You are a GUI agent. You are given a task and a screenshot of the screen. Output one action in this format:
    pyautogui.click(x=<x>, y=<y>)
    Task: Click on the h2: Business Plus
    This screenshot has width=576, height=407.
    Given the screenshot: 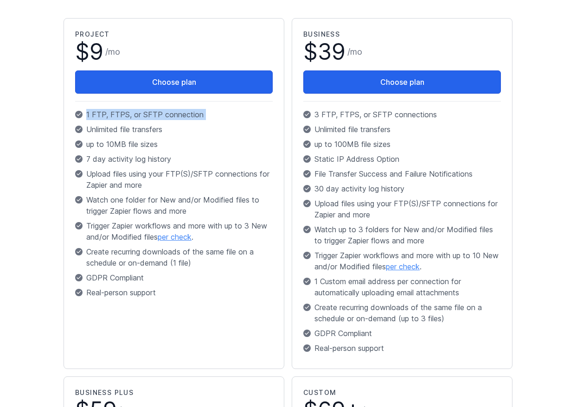 What is the action you would take?
    pyautogui.click(x=174, y=393)
    